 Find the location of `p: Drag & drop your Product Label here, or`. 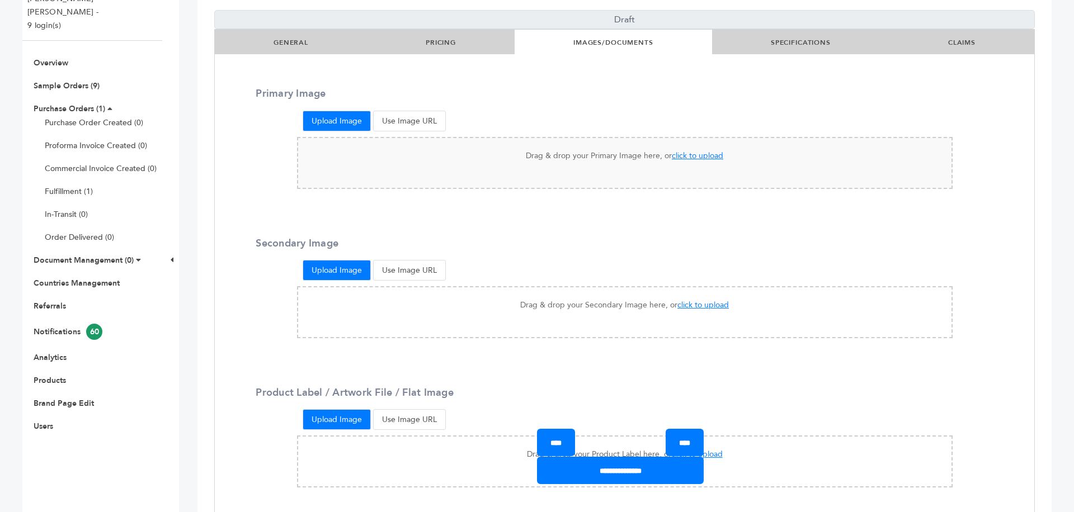

p: Drag & drop your Product Label here, or is located at coordinates (625, 455).